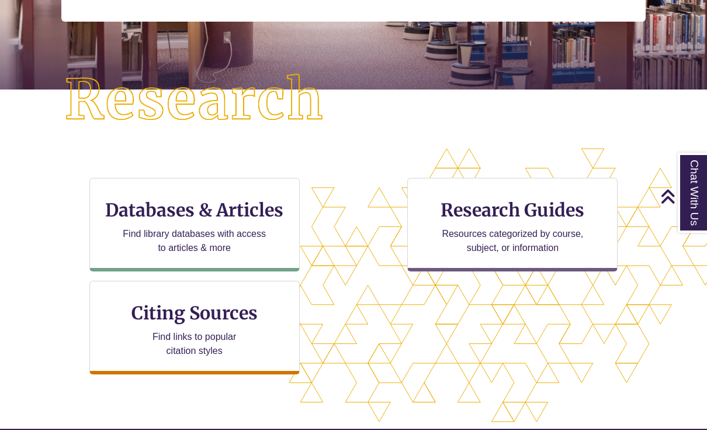 This screenshot has height=430, width=707. Describe the element at coordinates (195, 224) in the screenshot. I see `a: Databases & Articles Find library databases with access to articles & more` at that location.